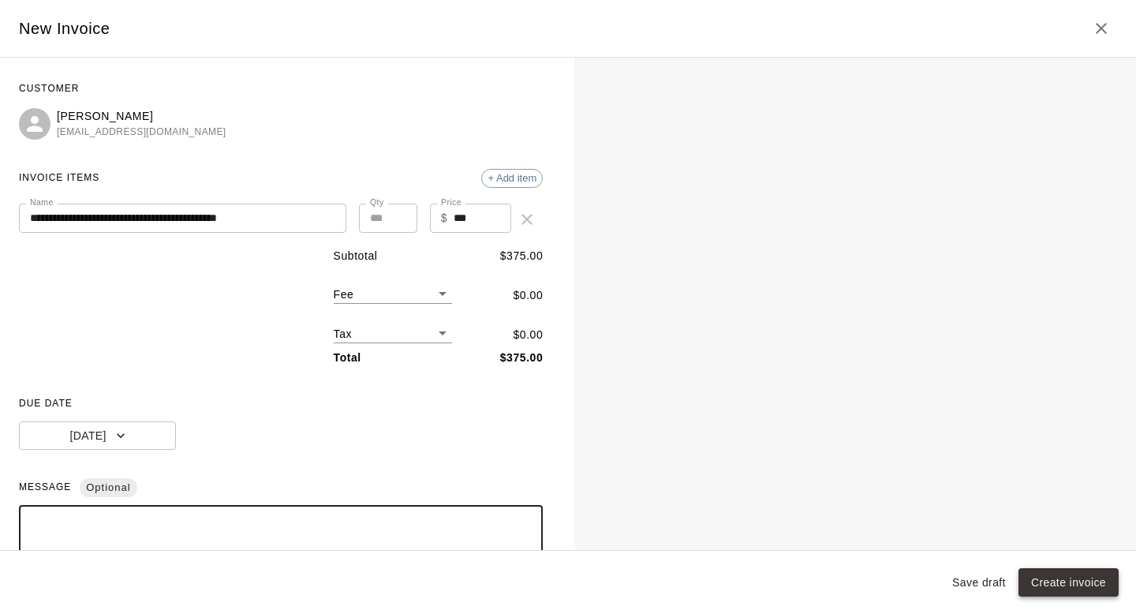 This screenshot has width=1136, height=614. Describe the element at coordinates (451, 202) in the screenshot. I see `label: Price` at that location.